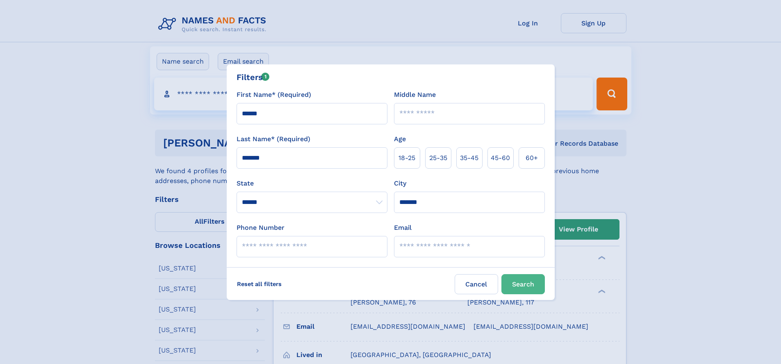 The width and height of the screenshot is (781, 364). Describe the element at coordinates (400, 183) in the screenshot. I see `label: City` at that location.